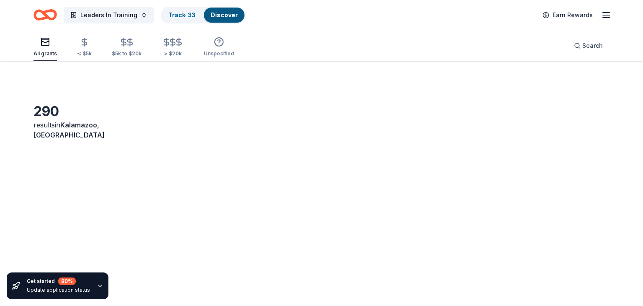 The width and height of the screenshot is (643, 306). I want to click on div: Unspecified, so click(219, 54).